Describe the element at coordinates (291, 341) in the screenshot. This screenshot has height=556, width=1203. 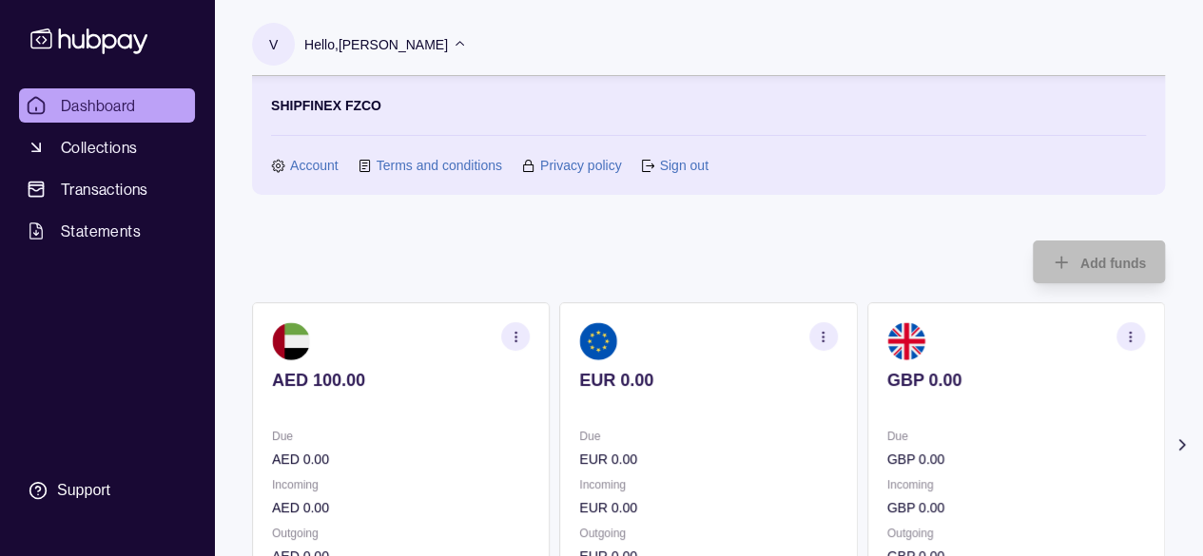
I see `img: ae` at that location.